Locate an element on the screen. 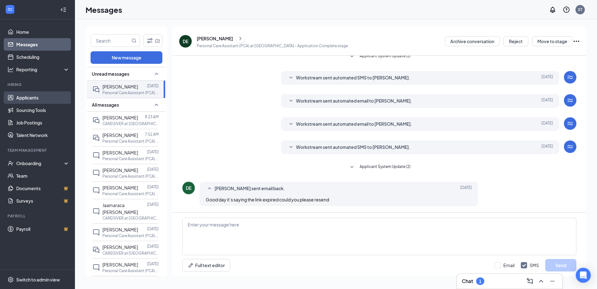 The image size is (597, 289). svg: MagnifyingGlass is located at coordinates (134, 41).